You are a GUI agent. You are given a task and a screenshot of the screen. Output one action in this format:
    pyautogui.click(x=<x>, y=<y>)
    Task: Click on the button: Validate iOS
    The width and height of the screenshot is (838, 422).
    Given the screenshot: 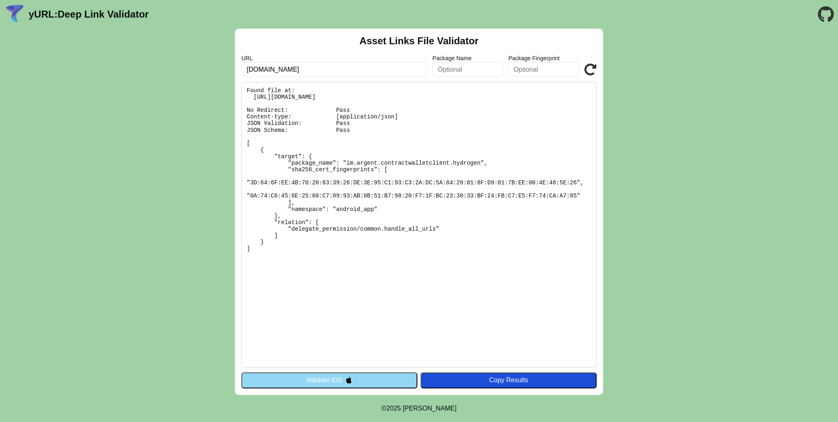 What is the action you would take?
    pyautogui.click(x=329, y=380)
    